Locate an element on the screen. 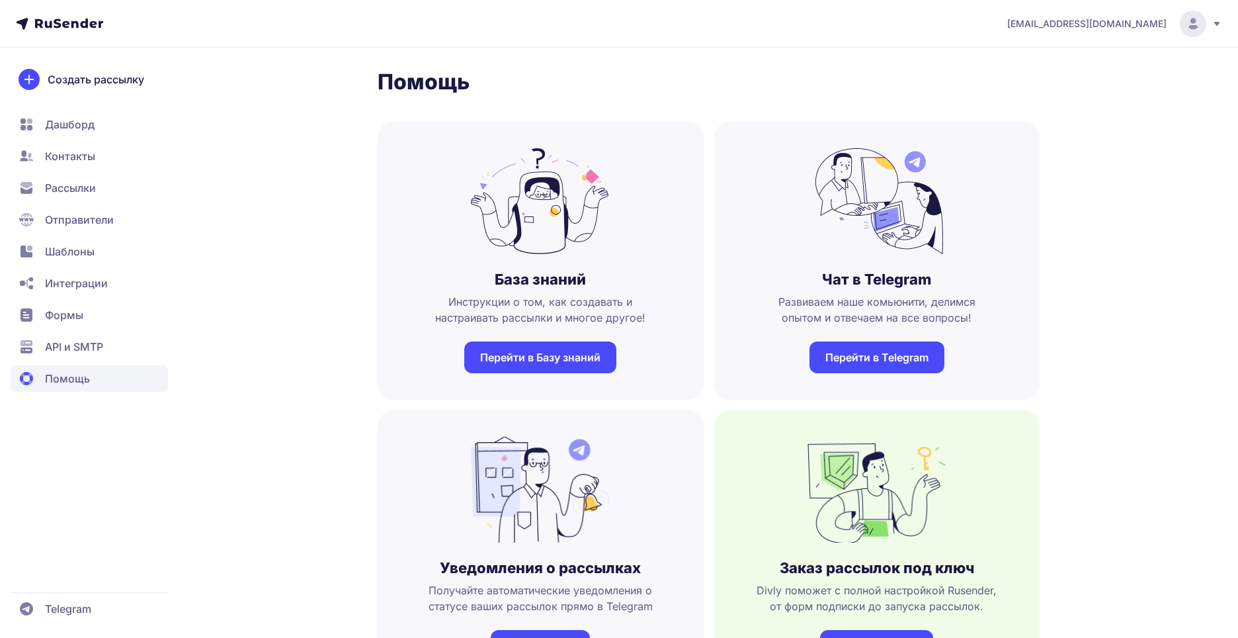 This screenshot has width=1238, height=638. h3: Заказ рассылок под ключ is located at coordinates (877, 568).